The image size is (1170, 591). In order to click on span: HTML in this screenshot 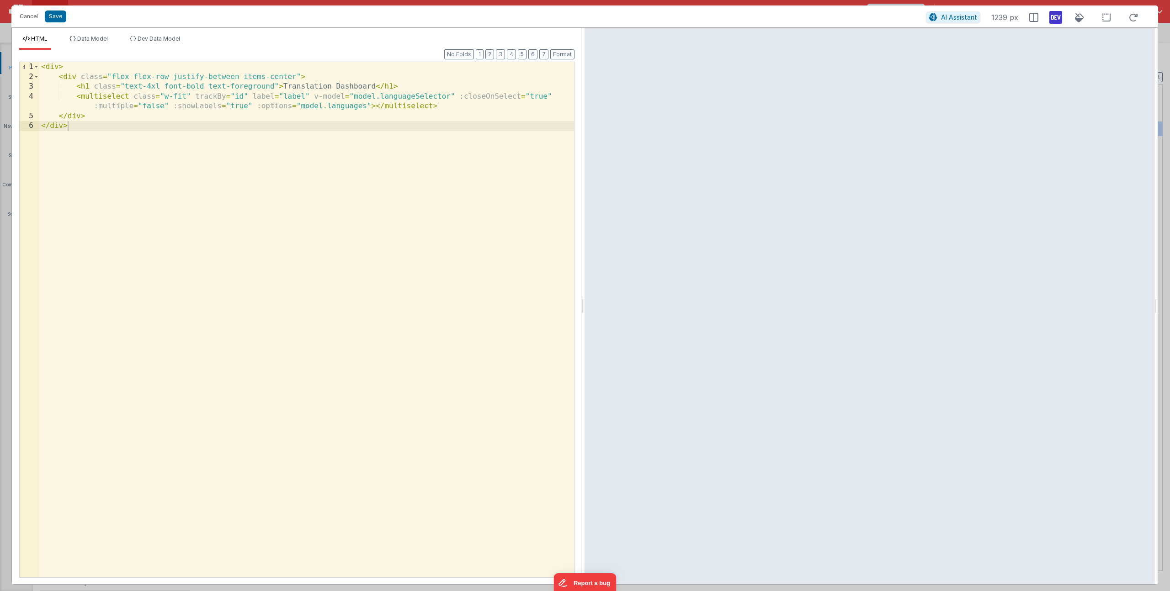, I will do `click(39, 38)`.